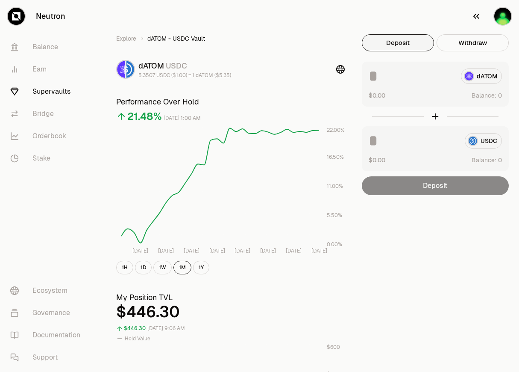  What do you see at coordinates (176, 38) in the screenshot?
I see `span: dATOM - USDC Vault` at bounding box center [176, 38].